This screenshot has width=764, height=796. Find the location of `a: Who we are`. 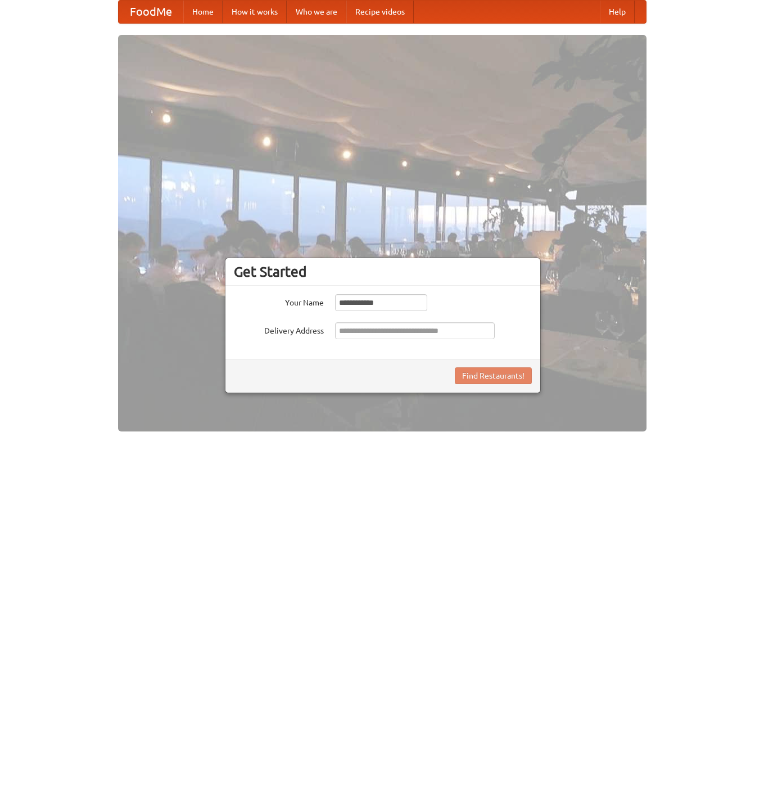

a: Who we are is located at coordinates (317, 12).